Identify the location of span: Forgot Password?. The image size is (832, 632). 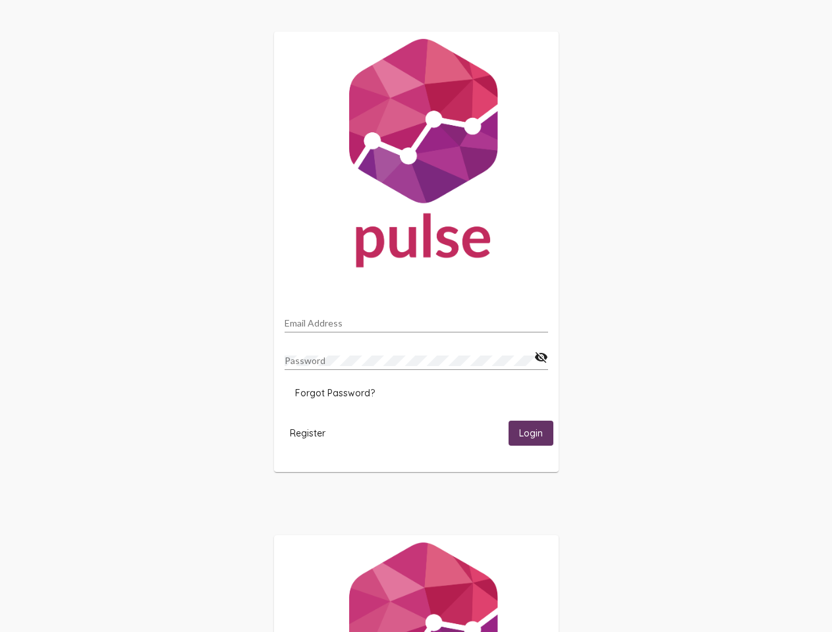
(334, 393).